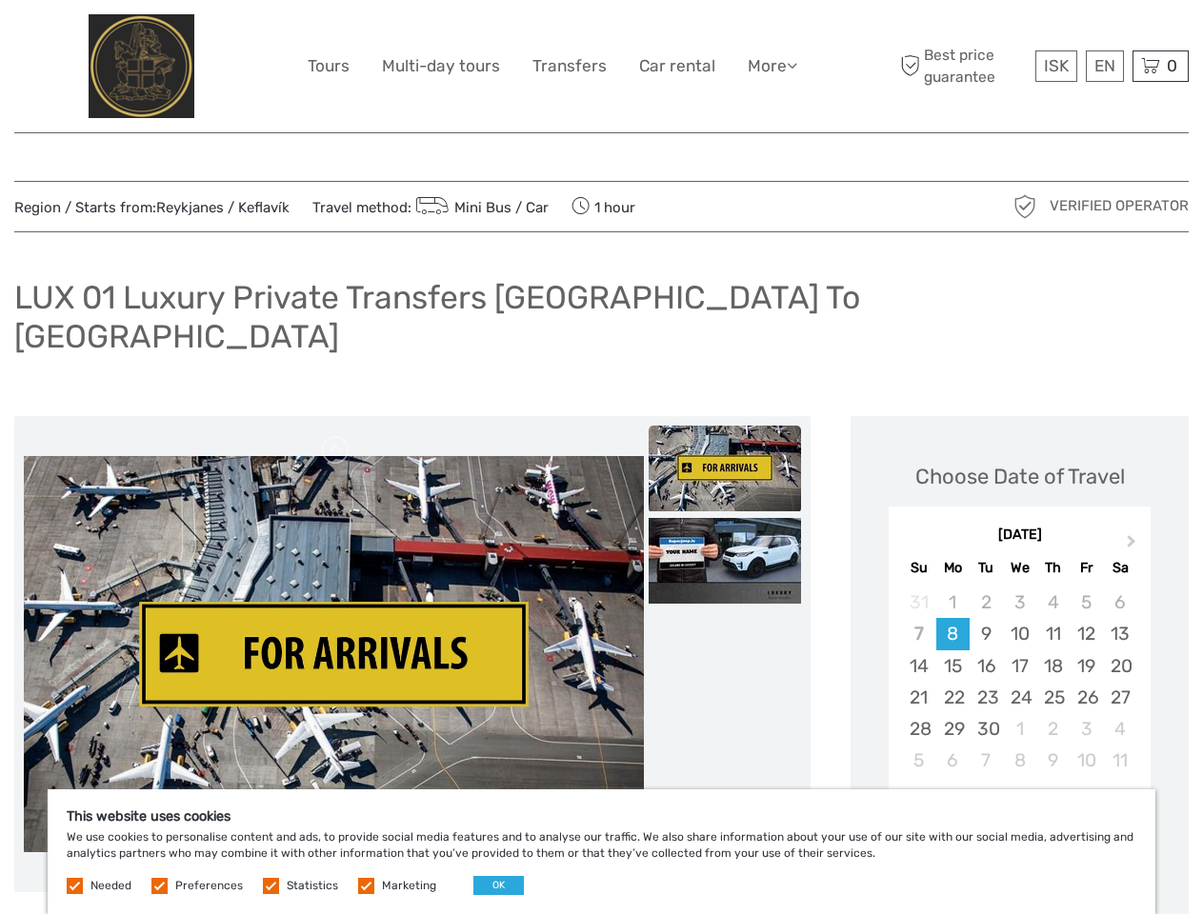  What do you see at coordinates (409, 886) in the screenshot?
I see `label: Marketing` at bounding box center [409, 886].